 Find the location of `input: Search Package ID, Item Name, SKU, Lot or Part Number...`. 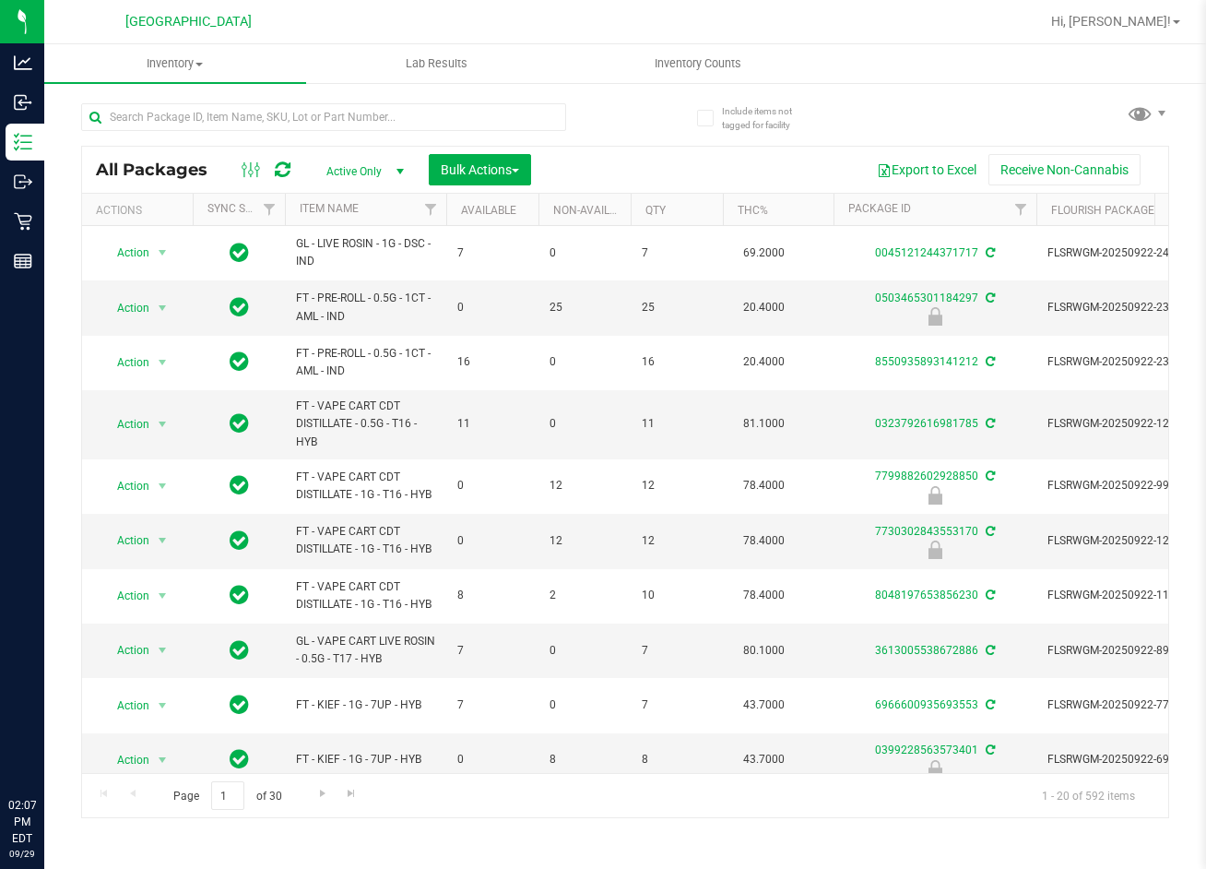

input: Search Package ID, Item Name, SKU, Lot or Part Number... is located at coordinates (324, 117).